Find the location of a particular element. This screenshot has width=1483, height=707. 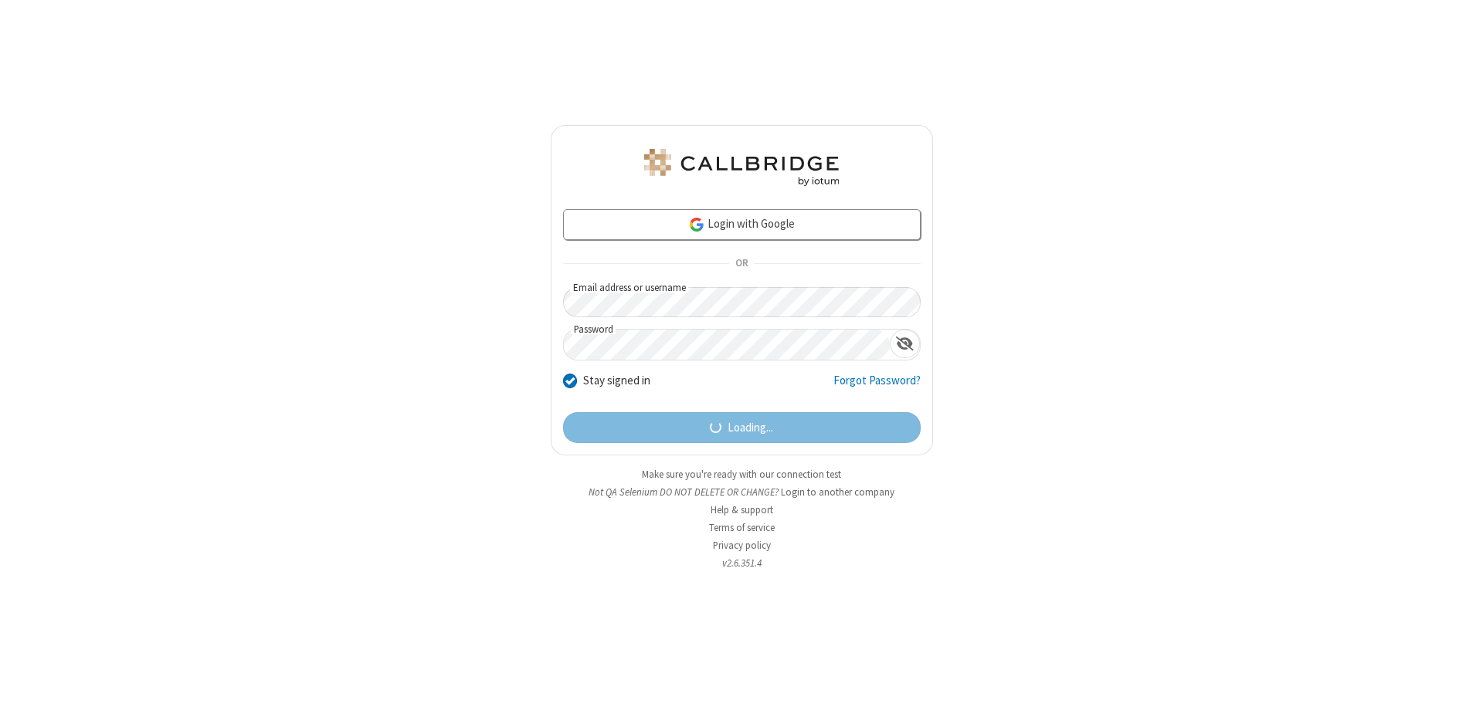

a: Forgot Password? is located at coordinates (876, 387).